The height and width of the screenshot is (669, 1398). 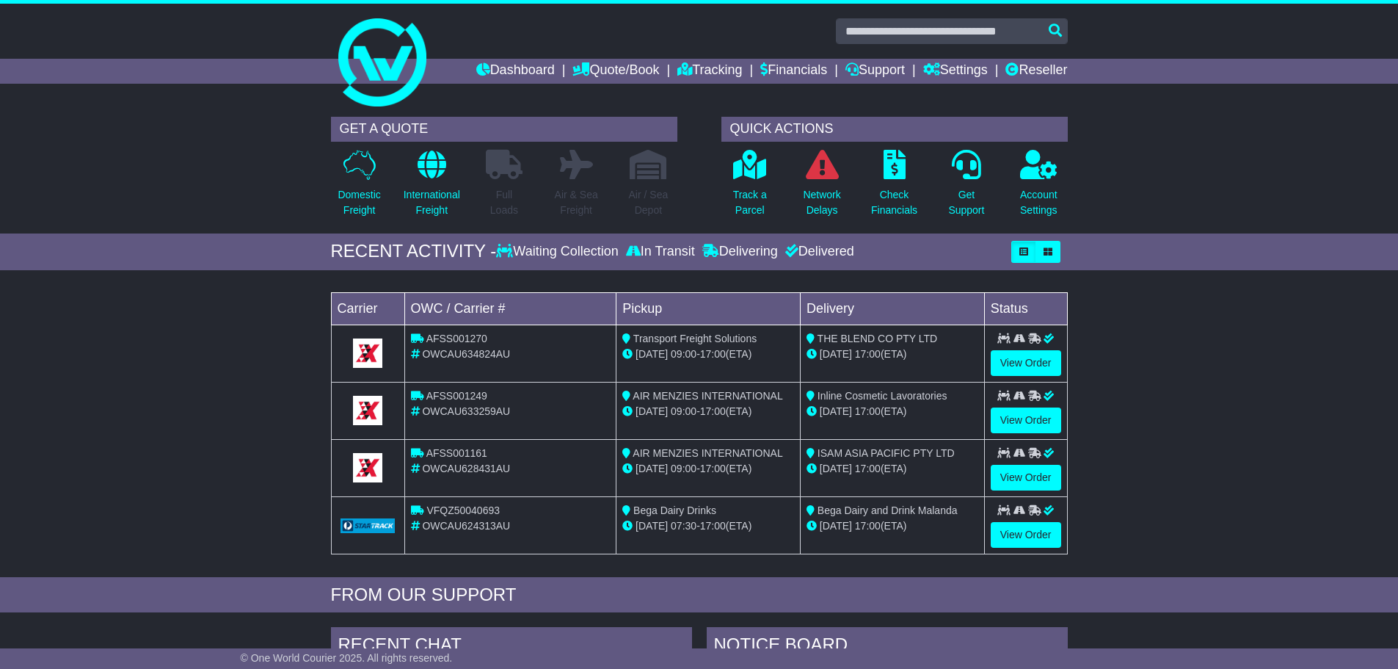 I want to click on span: Inline Cosmetic Lavoratories, so click(x=882, y=396).